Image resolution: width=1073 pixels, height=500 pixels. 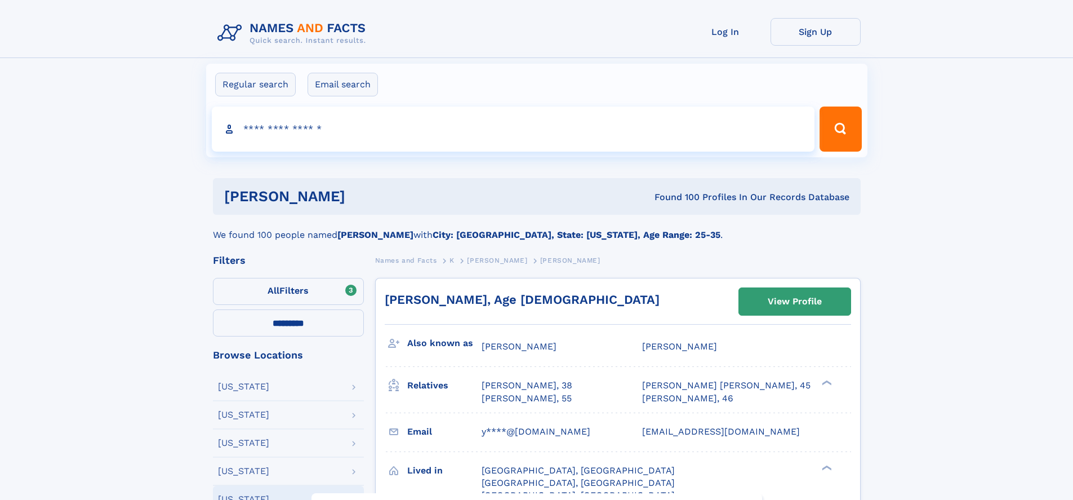 I want to click on label: Email search, so click(x=342, y=84).